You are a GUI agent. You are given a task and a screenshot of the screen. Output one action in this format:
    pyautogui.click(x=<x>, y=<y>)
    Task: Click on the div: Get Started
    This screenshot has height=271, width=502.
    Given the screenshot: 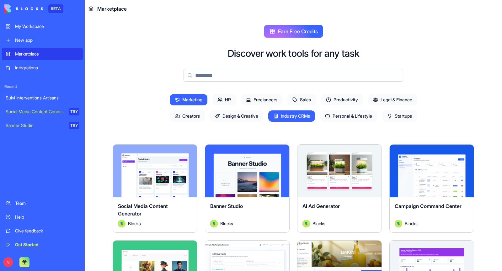 What is the action you would take?
    pyautogui.click(x=47, y=245)
    